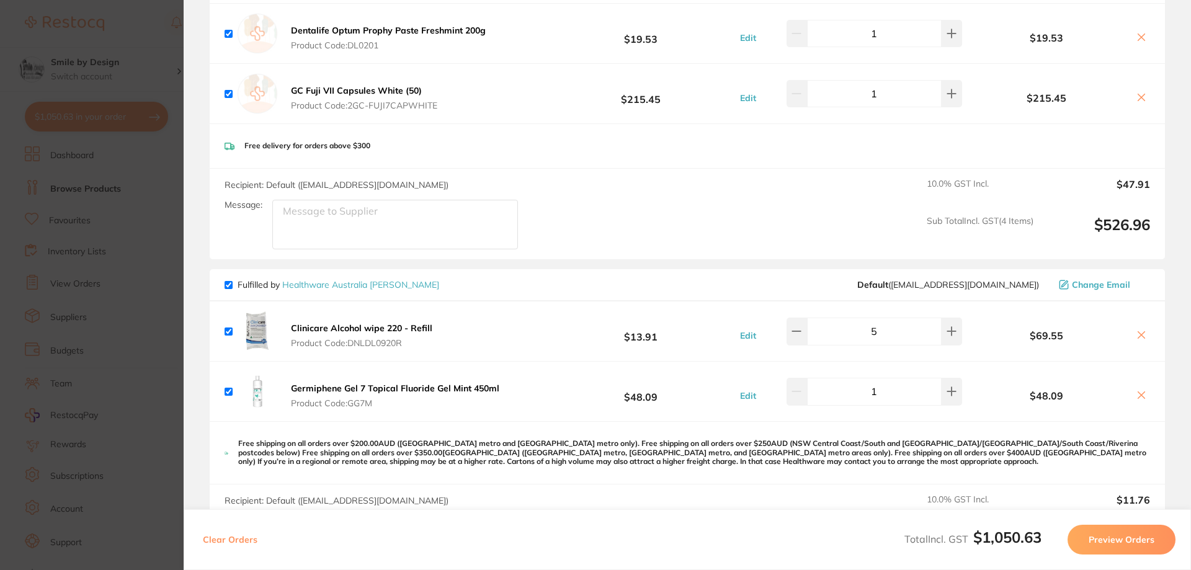  I want to click on b: Default, so click(873, 285).